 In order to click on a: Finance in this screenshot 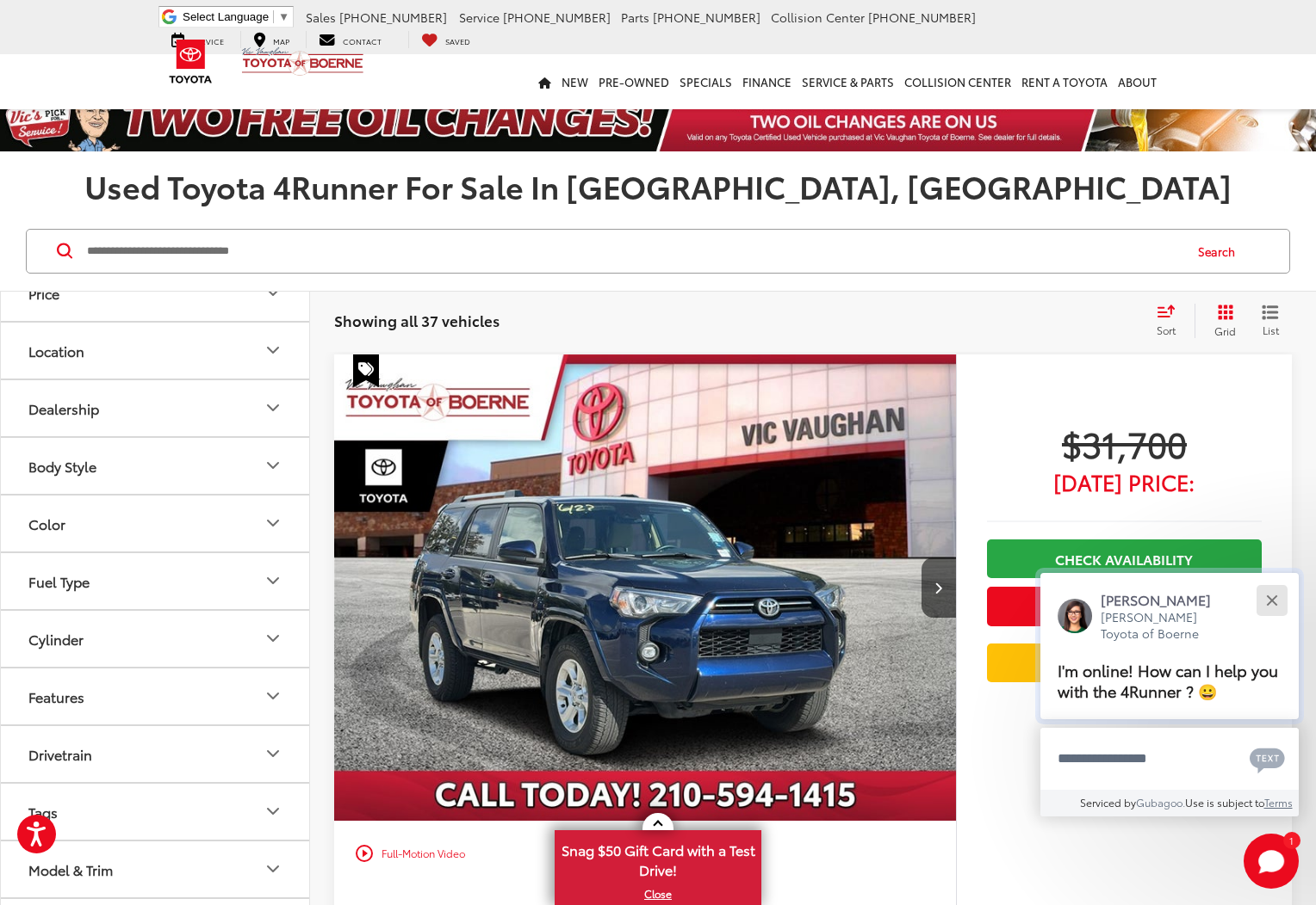, I will do `click(766, 81)`.